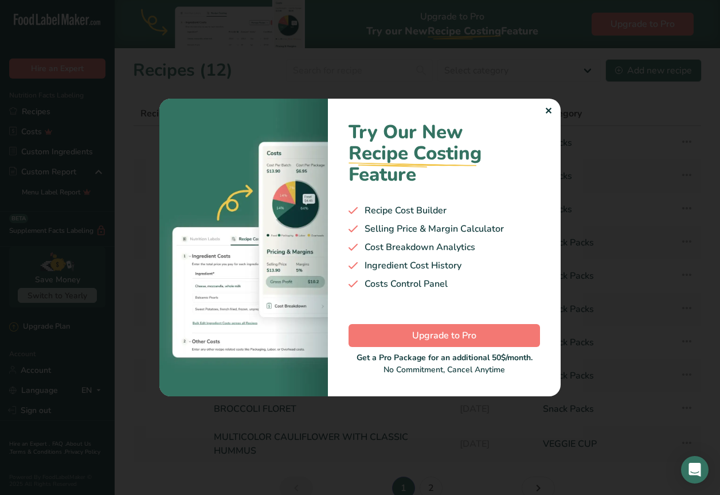  Describe the element at coordinates (695, 470) in the screenshot. I see `div: Open Intercom Messenger` at that location.